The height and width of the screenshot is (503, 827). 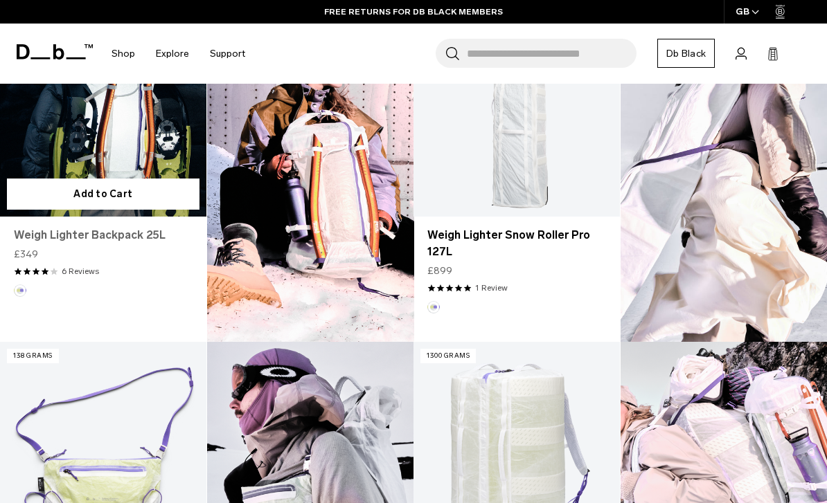 What do you see at coordinates (123, 53) in the screenshot?
I see `a: Shop` at bounding box center [123, 53].